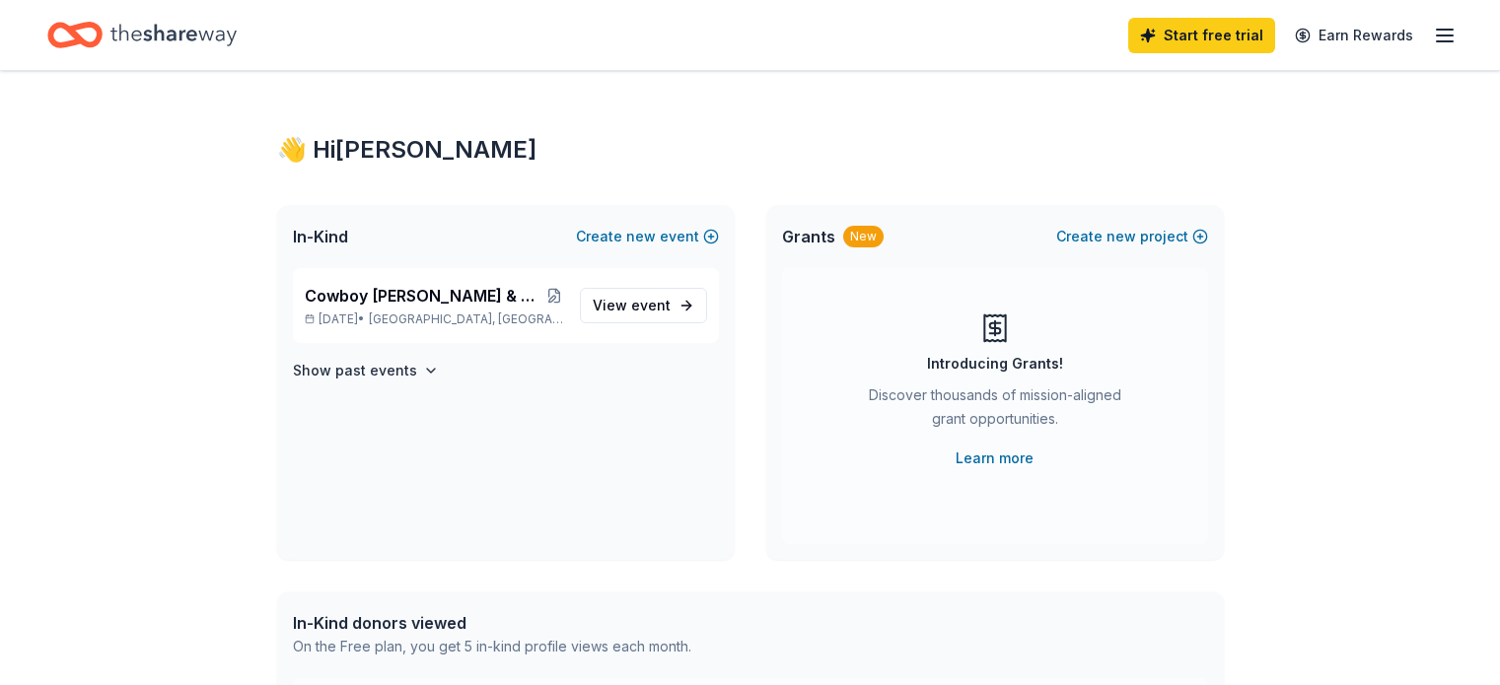 This screenshot has width=1500, height=685. I want to click on span: event, so click(651, 305).